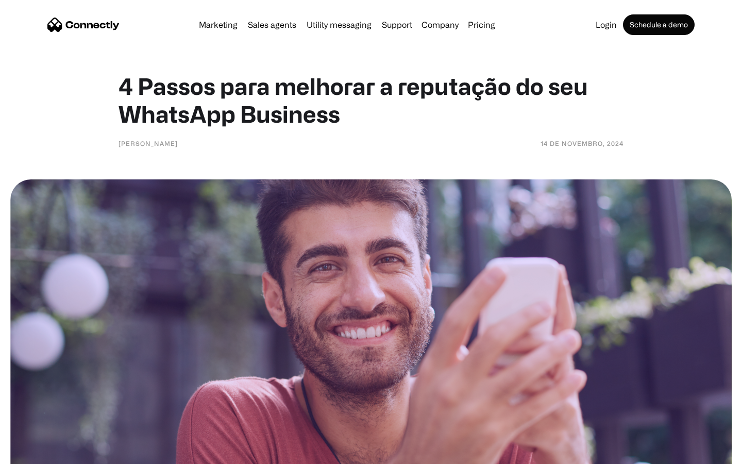 The height and width of the screenshot is (464, 742). What do you see at coordinates (481, 25) in the screenshot?
I see `a: Pricing` at bounding box center [481, 25].